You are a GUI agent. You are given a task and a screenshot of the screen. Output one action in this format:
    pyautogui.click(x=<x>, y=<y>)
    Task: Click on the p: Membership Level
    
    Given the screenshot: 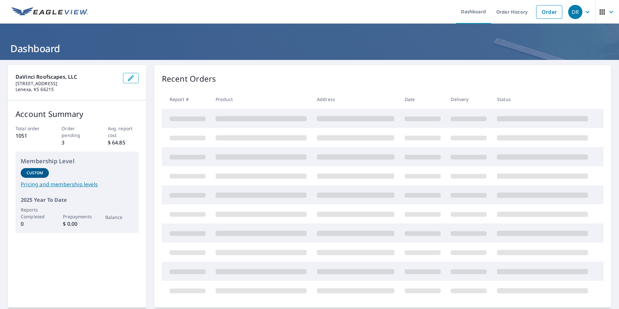 What is the action you would take?
    pyautogui.click(x=77, y=161)
    